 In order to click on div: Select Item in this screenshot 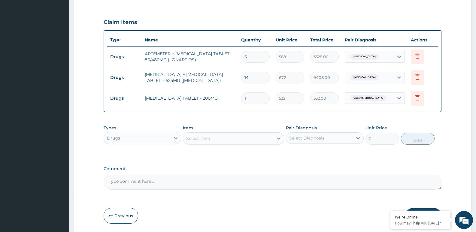, I will do `click(198, 138)`.